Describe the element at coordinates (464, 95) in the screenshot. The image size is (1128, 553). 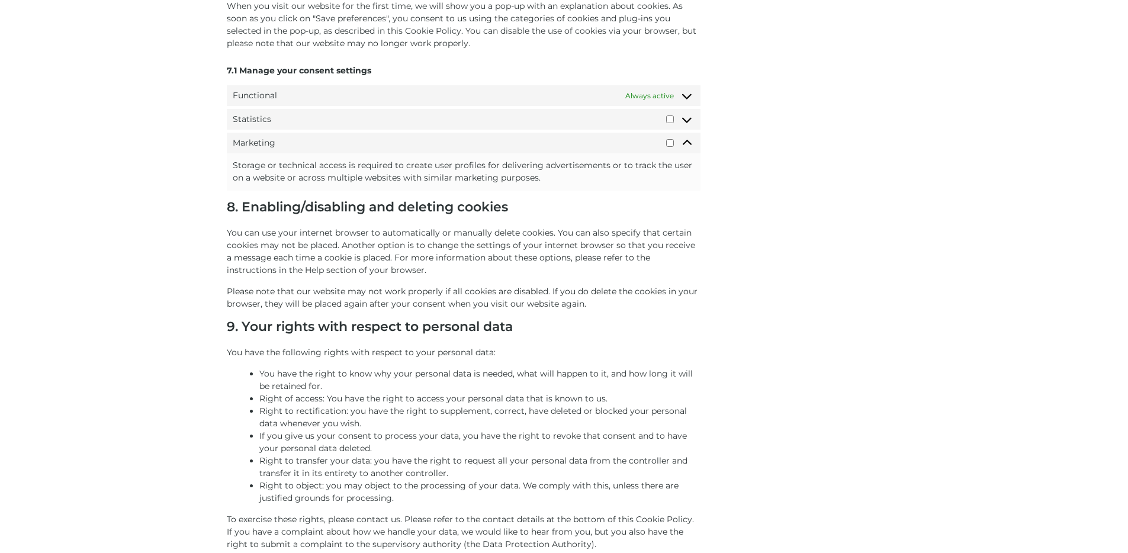
I see `summary: Functional Always active` at that location.